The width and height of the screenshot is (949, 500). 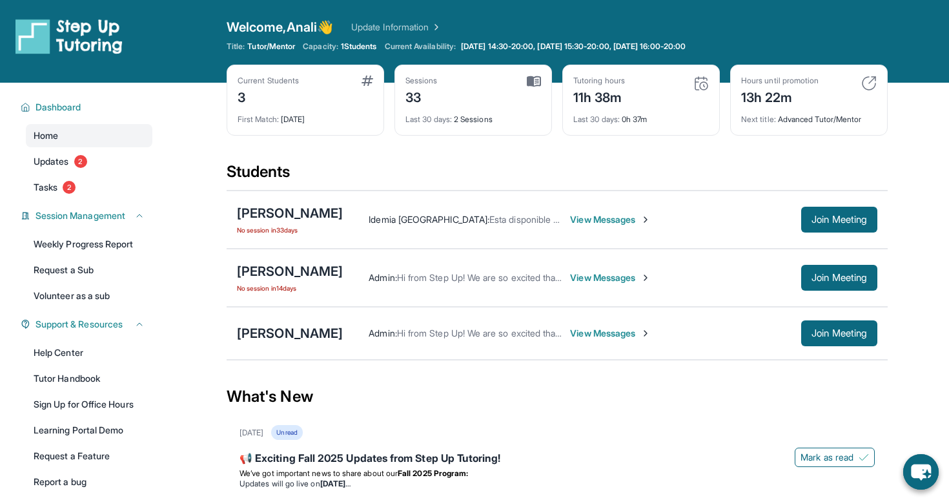 What do you see at coordinates (89, 353) in the screenshot?
I see `a: Help Center` at bounding box center [89, 353].